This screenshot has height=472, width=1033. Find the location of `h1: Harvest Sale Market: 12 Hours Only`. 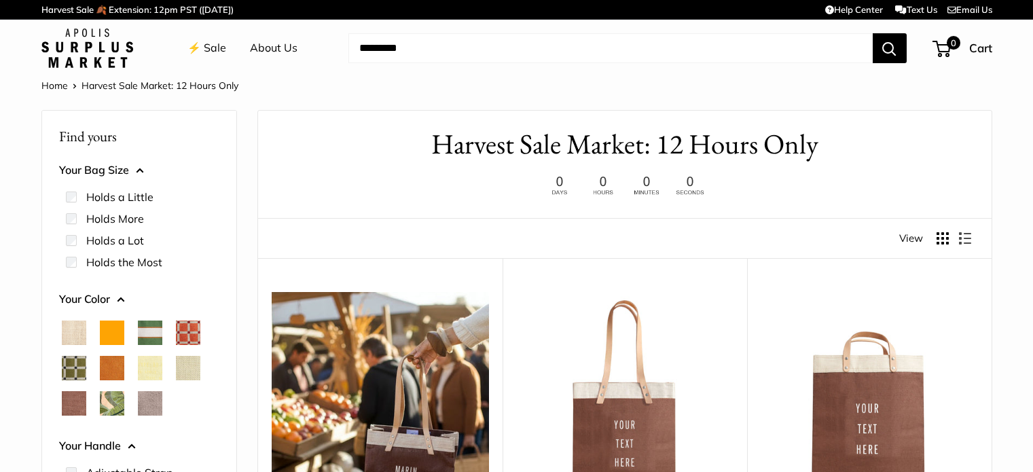

h1: Harvest Sale Market: 12 Hours Only is located at coordinates (625, 144).